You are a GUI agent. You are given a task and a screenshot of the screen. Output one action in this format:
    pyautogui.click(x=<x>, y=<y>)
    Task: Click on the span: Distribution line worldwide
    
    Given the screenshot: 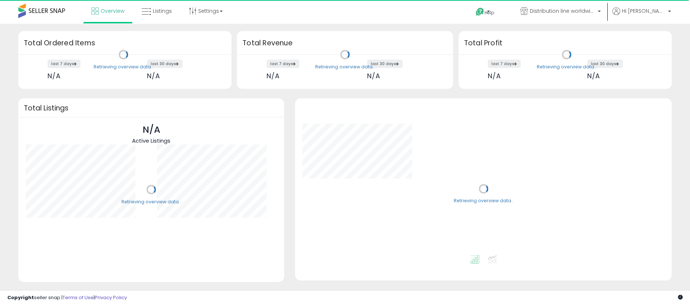 What is the action you would take?
    pyautogui.click(x=563, y=11)
    